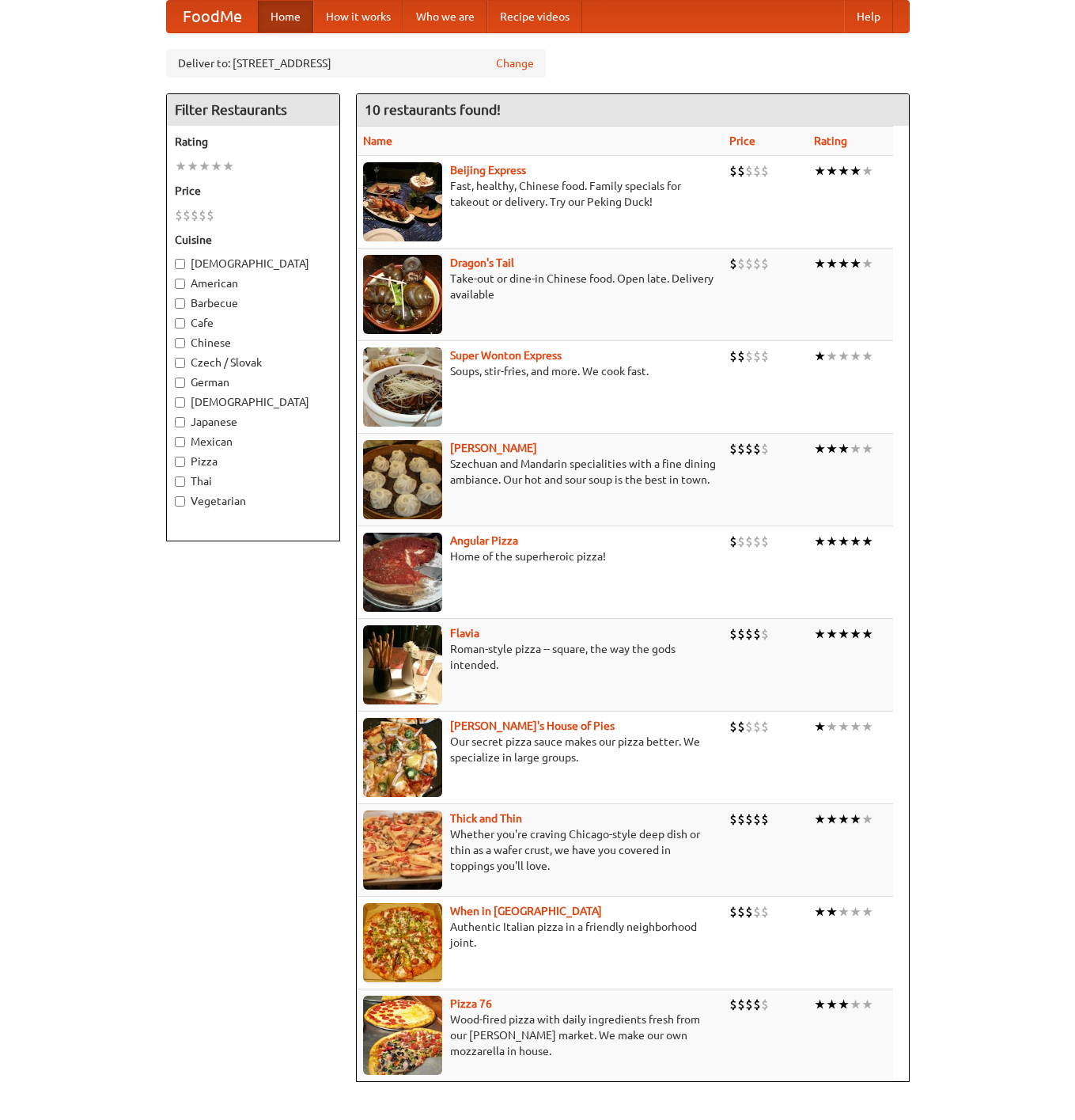 This screenshot has width=1075, height=1120. I want to click on label: Vegetarian, so click(253, 501).